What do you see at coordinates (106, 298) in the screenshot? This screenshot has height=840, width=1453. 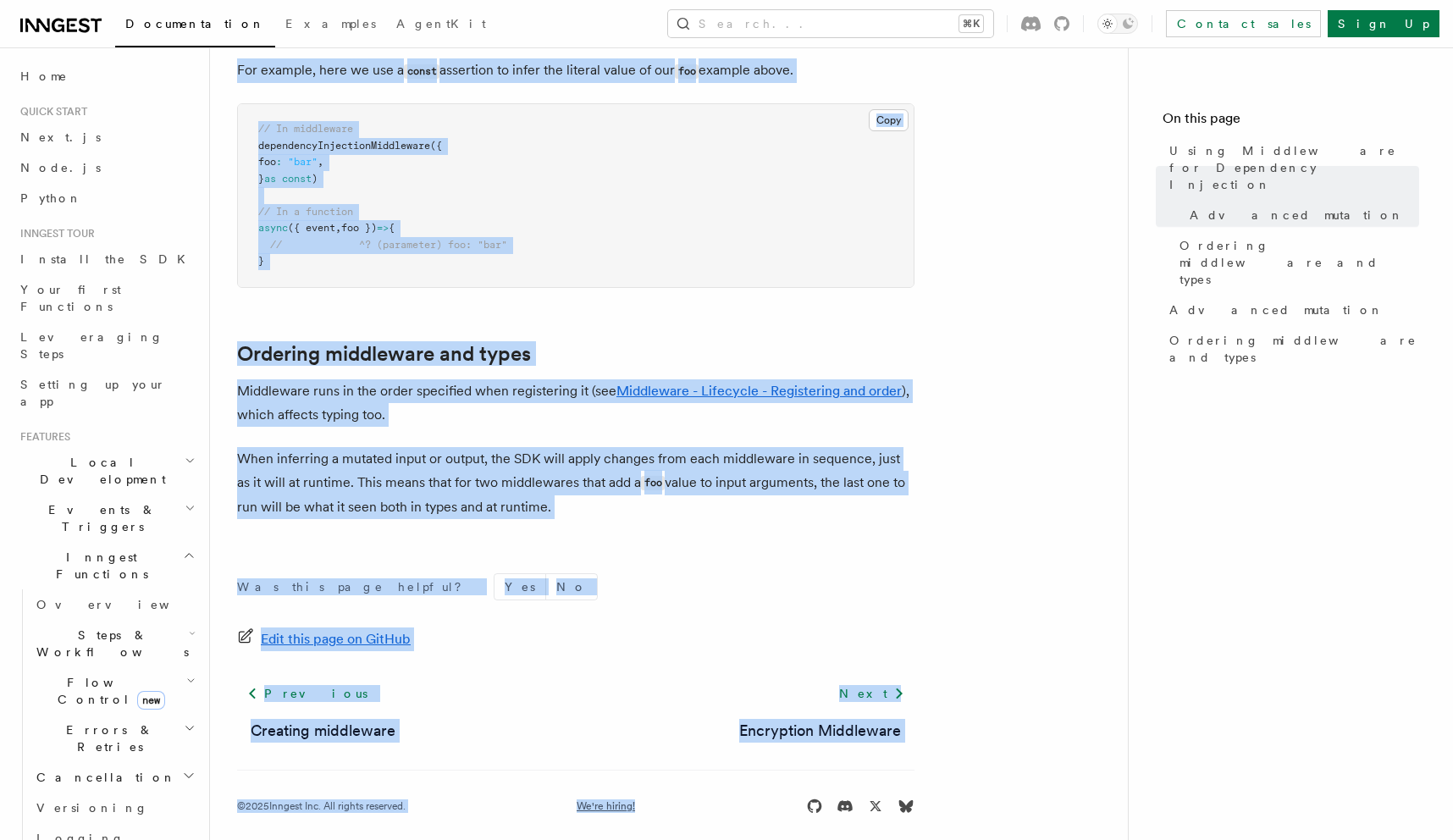 I see `a: Your first Functions` at bounding box center [106, 298].